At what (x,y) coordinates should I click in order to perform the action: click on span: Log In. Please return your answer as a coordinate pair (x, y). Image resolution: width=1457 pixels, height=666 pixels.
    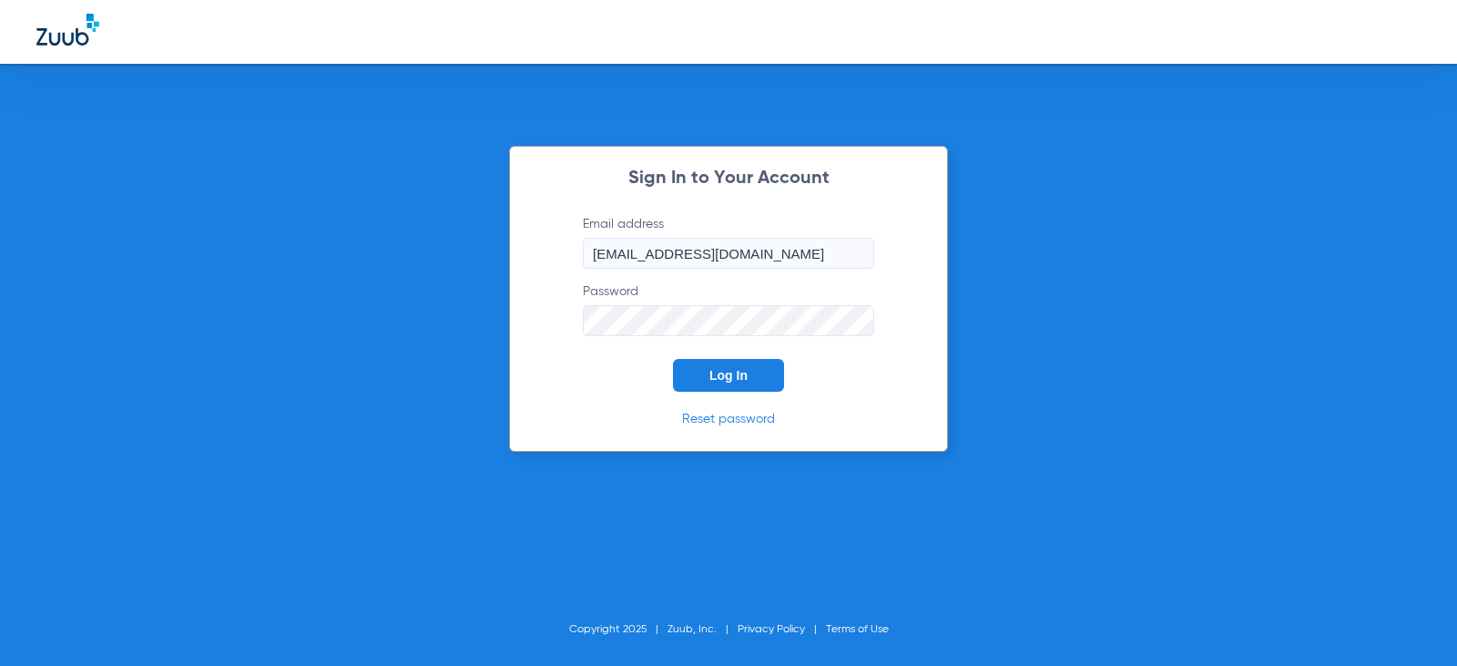
    Looking at the image, I should click on (728, 375).